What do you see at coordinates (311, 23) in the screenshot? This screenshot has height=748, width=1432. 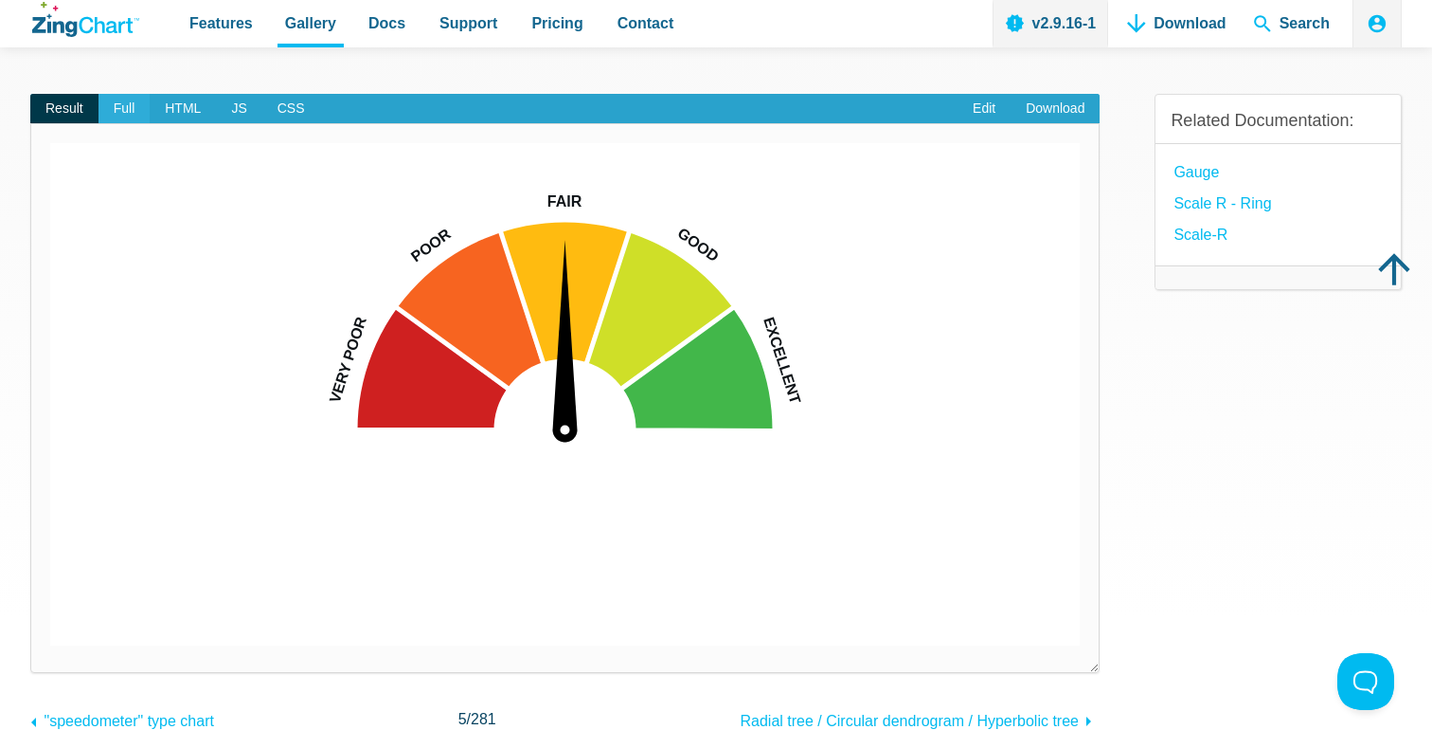 I see `span: Gallery` at bounding box center [311, 23].